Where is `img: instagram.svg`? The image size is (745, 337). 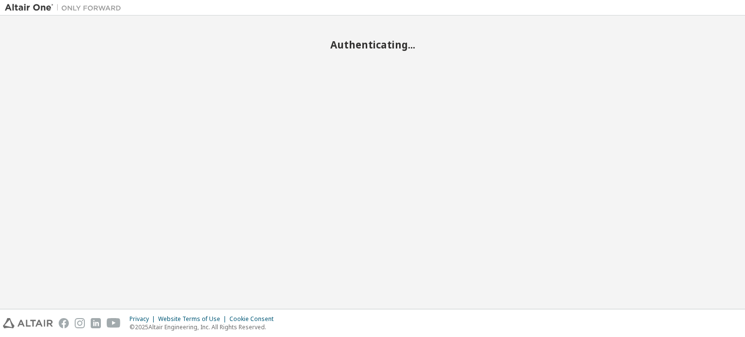 img: instagram.svg is located at coordinates (79, 323).